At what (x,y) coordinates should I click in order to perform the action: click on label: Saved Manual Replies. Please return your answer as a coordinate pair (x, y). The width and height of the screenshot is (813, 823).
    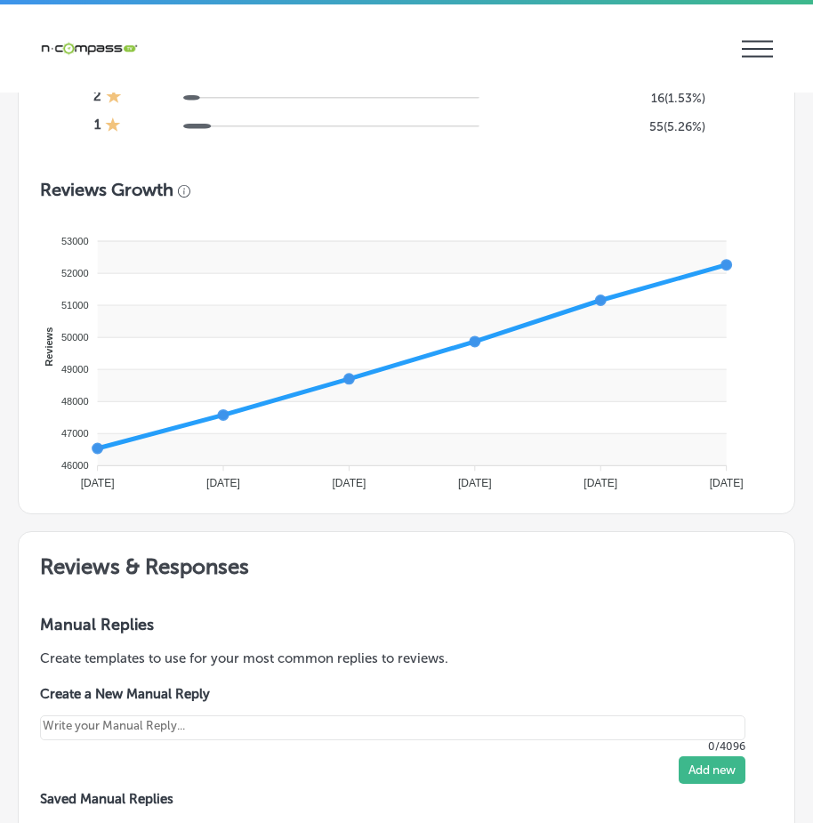
    Looking at the image, I should click on (407, 799).